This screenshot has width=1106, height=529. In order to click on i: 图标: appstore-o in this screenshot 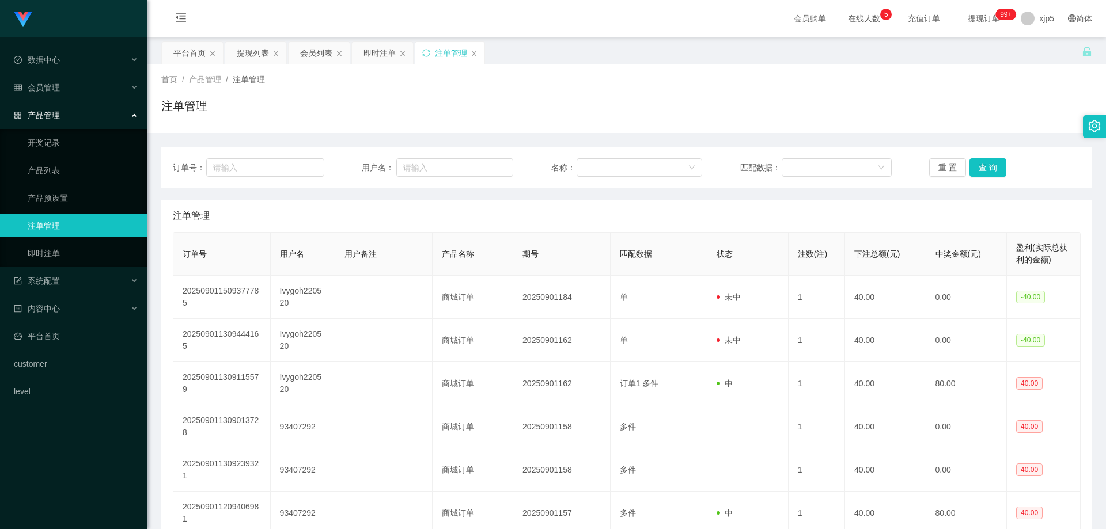, I will do `click(18, 115)`.